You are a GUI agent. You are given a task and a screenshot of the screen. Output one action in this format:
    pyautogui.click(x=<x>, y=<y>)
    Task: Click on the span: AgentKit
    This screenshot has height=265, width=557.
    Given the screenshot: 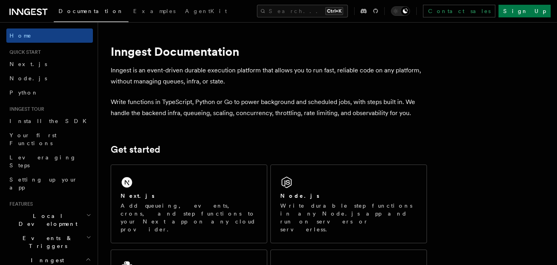 What is the action you would take?
    pyautogui.click(x=206, y=11)
    